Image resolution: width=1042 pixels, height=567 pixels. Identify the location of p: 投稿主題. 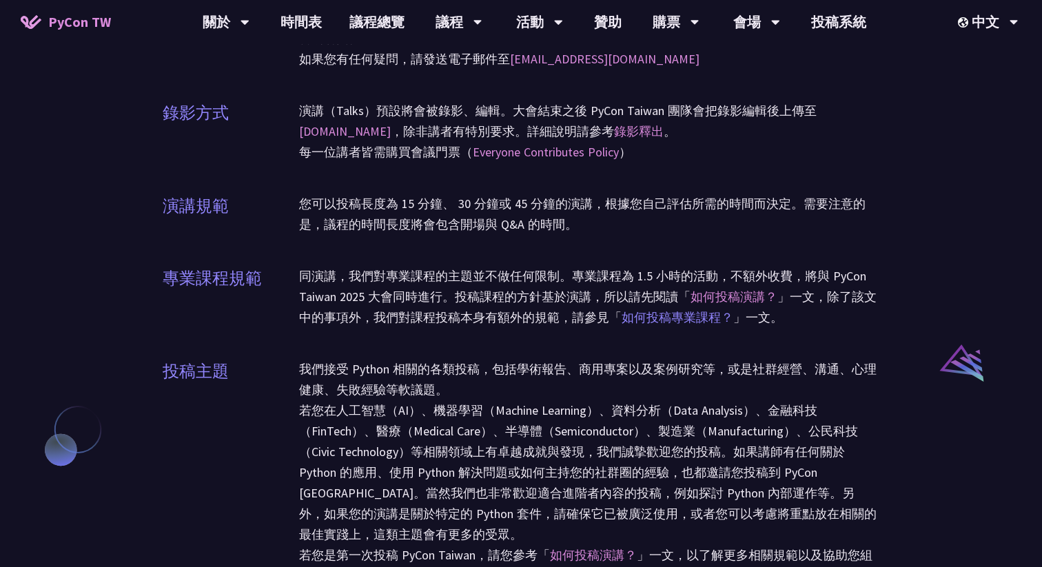
(196, 371).